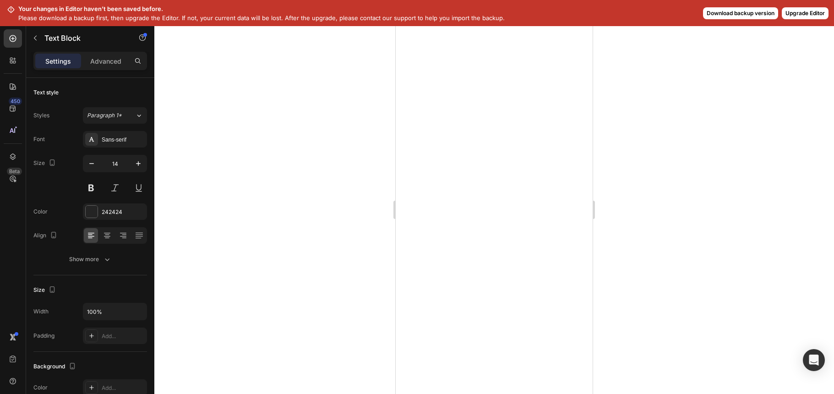 Image resolution: width=834 pixels, height=394 pixels. What do you see at coordinates (46, 92) in the screenshot?
I see `div: Text style` at bounding box center [46, 92].